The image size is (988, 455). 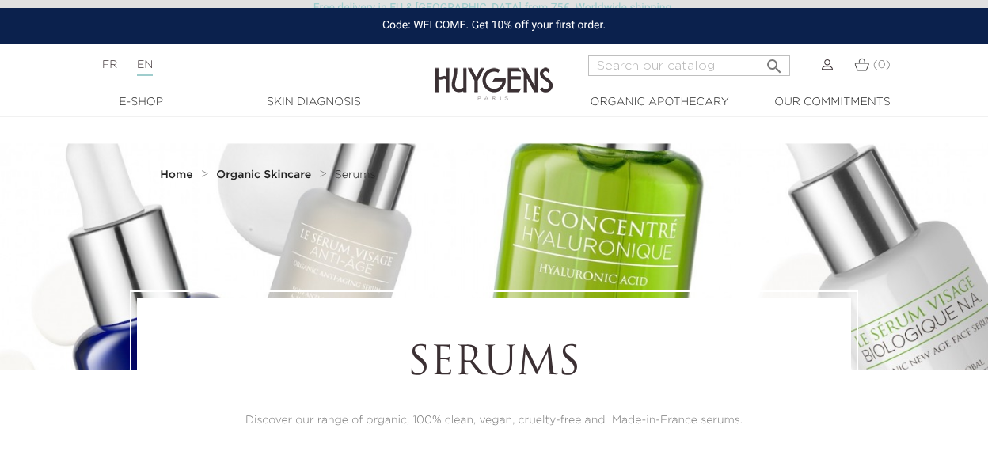 I want to click on a: FR, so click(x=109, y=65).